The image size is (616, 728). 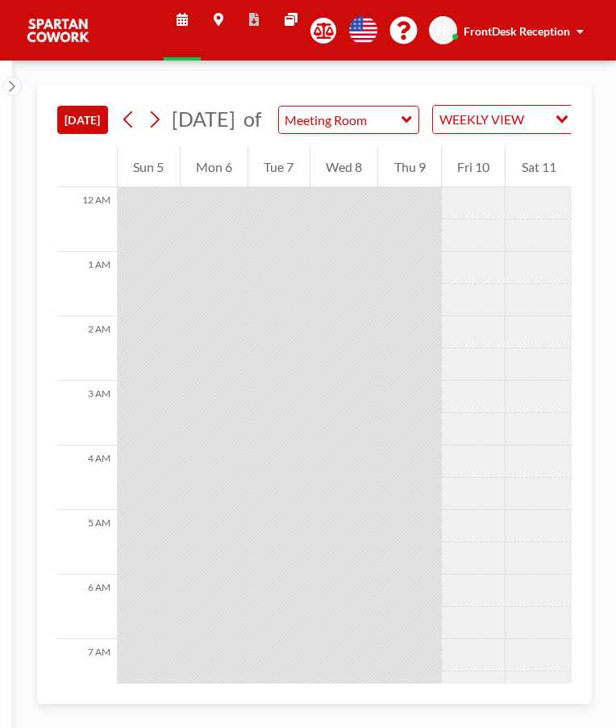 What do you see at coordinates (443, 31) in the screenshot?
I see `span: FR` at bounding box center [443, 31].